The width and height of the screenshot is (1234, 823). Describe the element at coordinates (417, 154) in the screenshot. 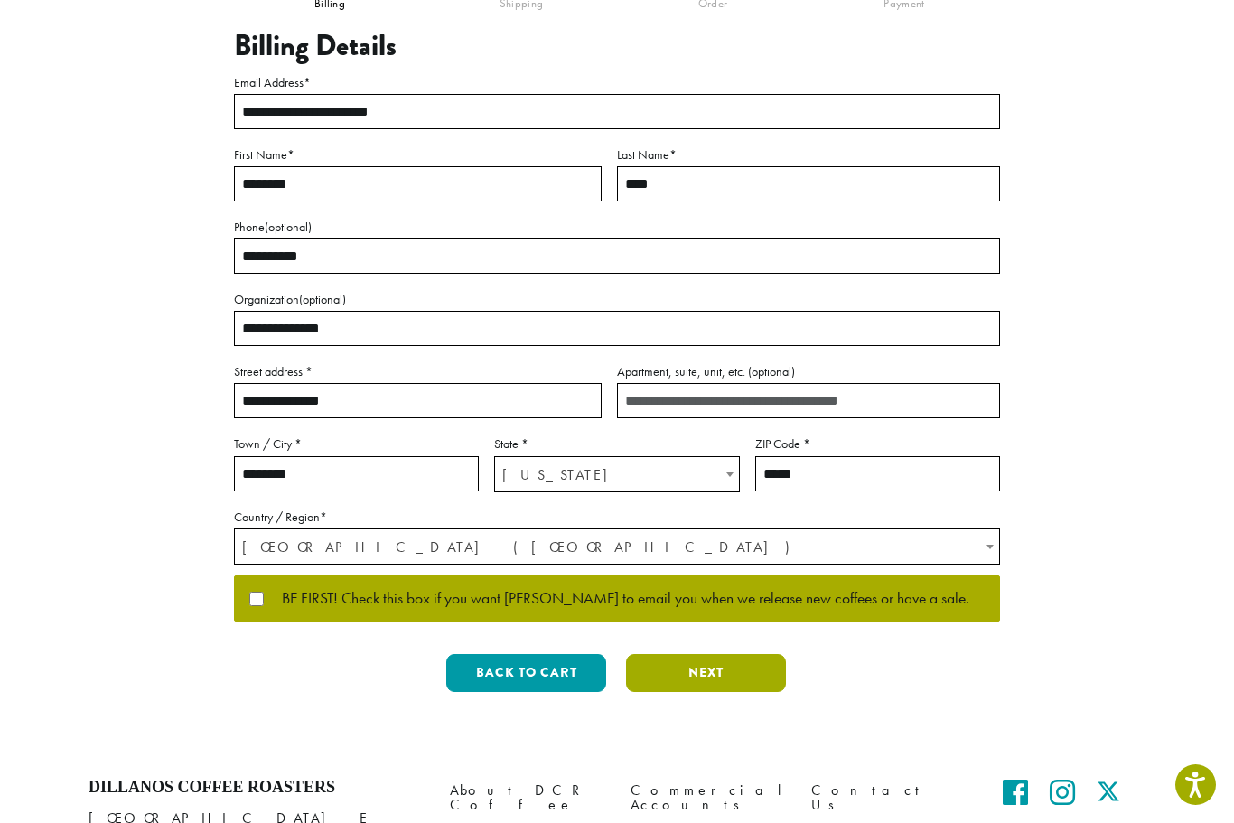

I see `label: First Name` at that location.